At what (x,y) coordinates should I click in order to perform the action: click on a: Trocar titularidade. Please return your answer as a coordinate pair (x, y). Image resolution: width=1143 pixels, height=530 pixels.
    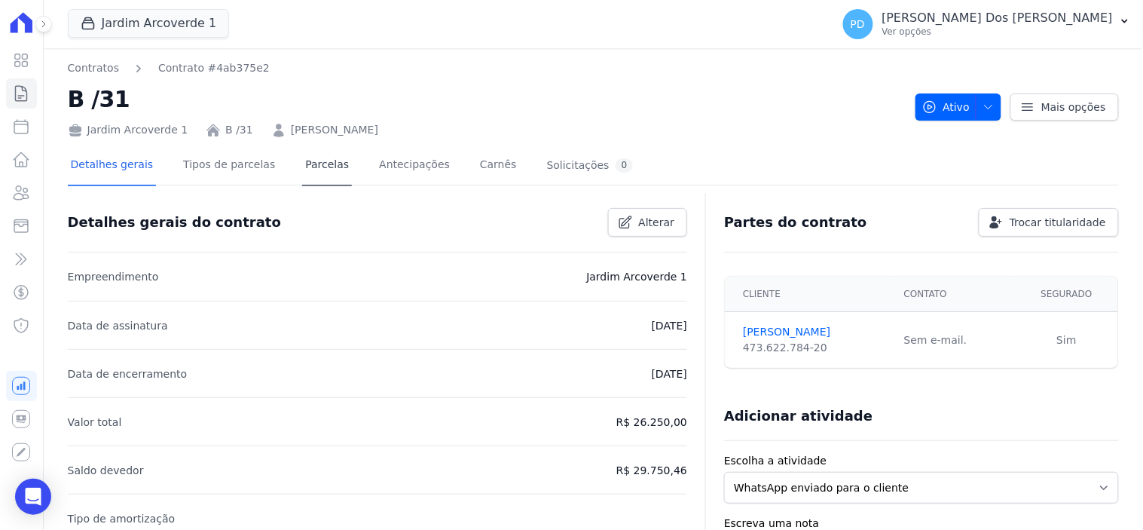
    Looking at the image, I should click on (1049, 222).